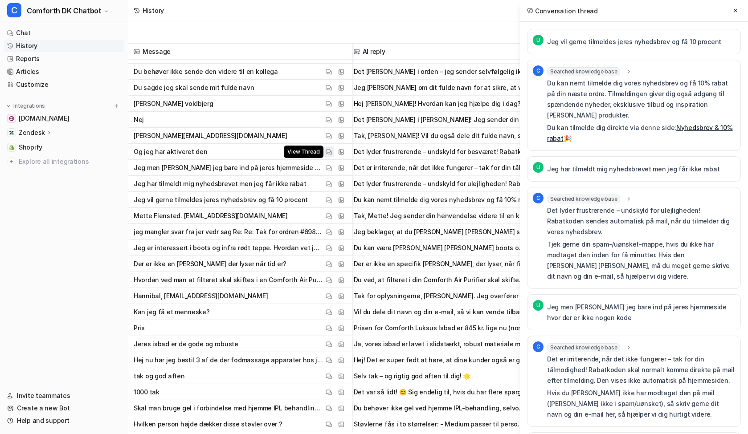 The height and width of the screenshot is (434, 748). I want to click on button: View Thread, so click(329, 152).